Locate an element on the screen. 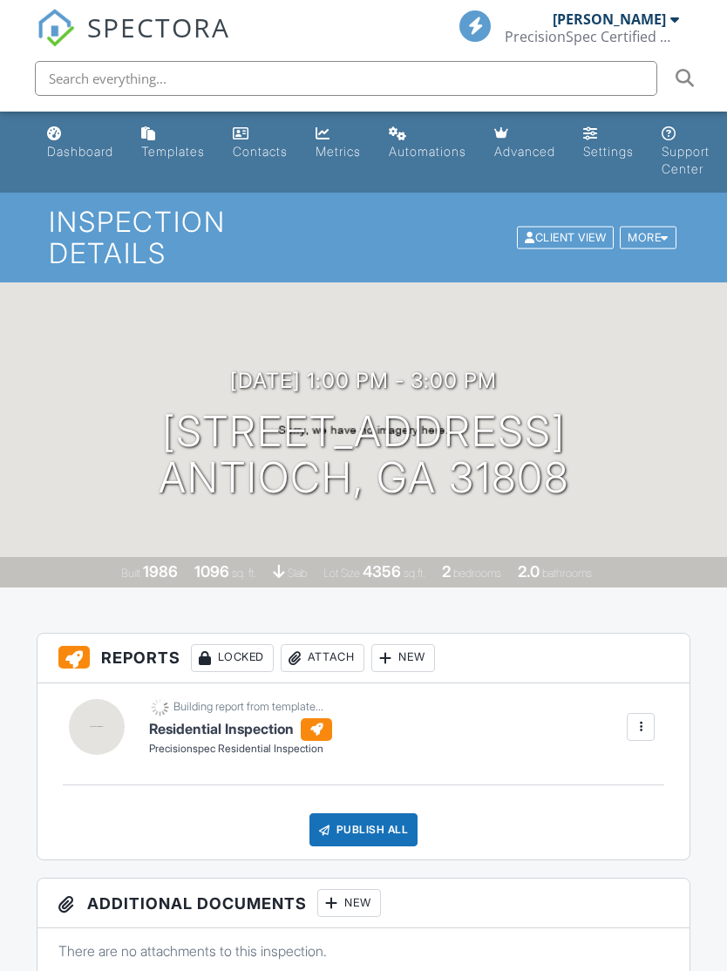 The width and height of the screenshot is (727, 971). p: There are no attachments to this inspection. is located at coordinates (363, 951).